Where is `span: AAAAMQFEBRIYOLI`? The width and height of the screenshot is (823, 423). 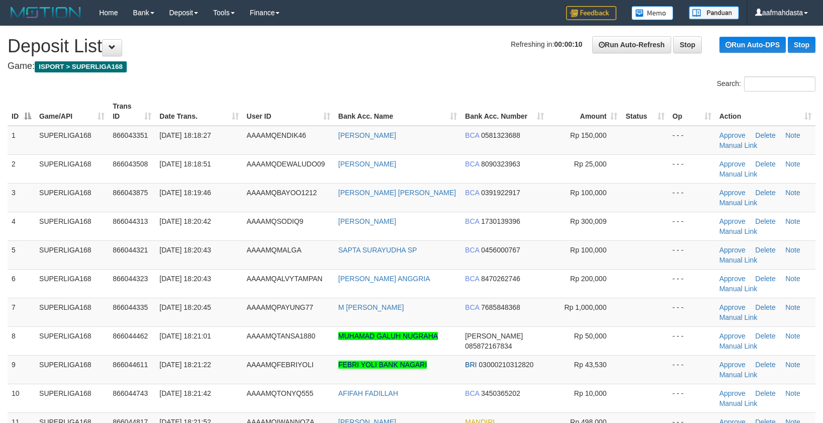 span: AAAAMQFEBRIYOLI is located at coordinates (280, 364).